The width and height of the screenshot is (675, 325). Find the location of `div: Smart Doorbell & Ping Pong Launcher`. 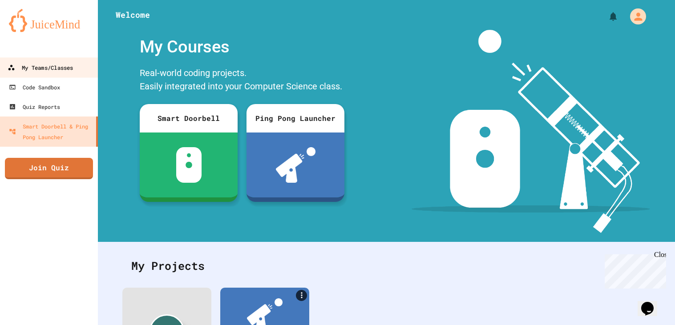

div: Smart Doorbell & Ping Pong Launcher is located at coordinates (51, 132).